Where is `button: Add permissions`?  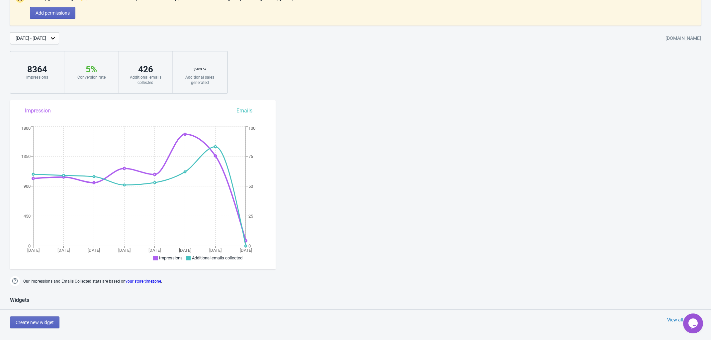
button: Add permissions is located at coordinates (52, 13).